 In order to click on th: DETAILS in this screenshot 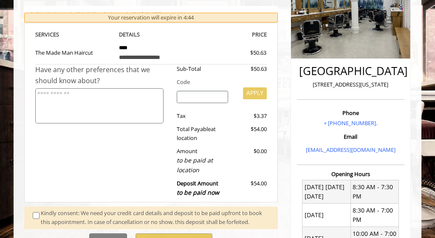, I will do `click(151, 34)`.